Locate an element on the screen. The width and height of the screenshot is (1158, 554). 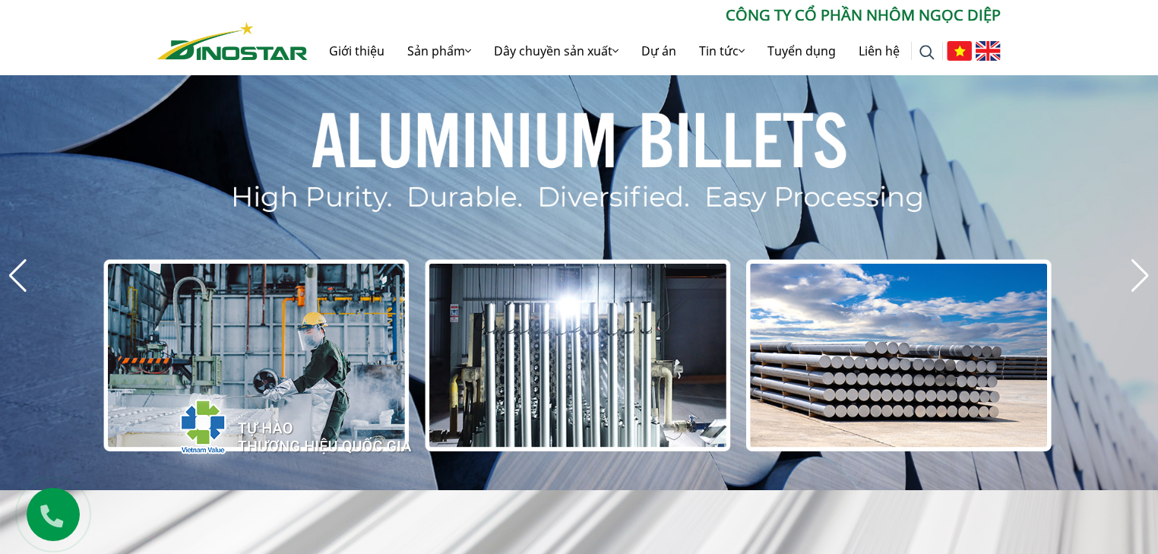
a: Dây chuyền sản xuất is located at coordinates (556, 51).